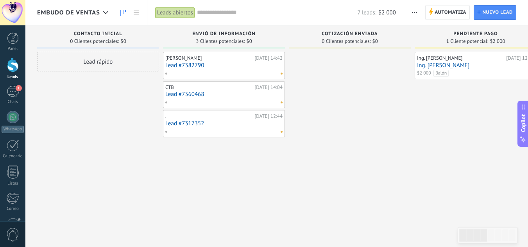  I want to click on span: 1, so click(19, 88).